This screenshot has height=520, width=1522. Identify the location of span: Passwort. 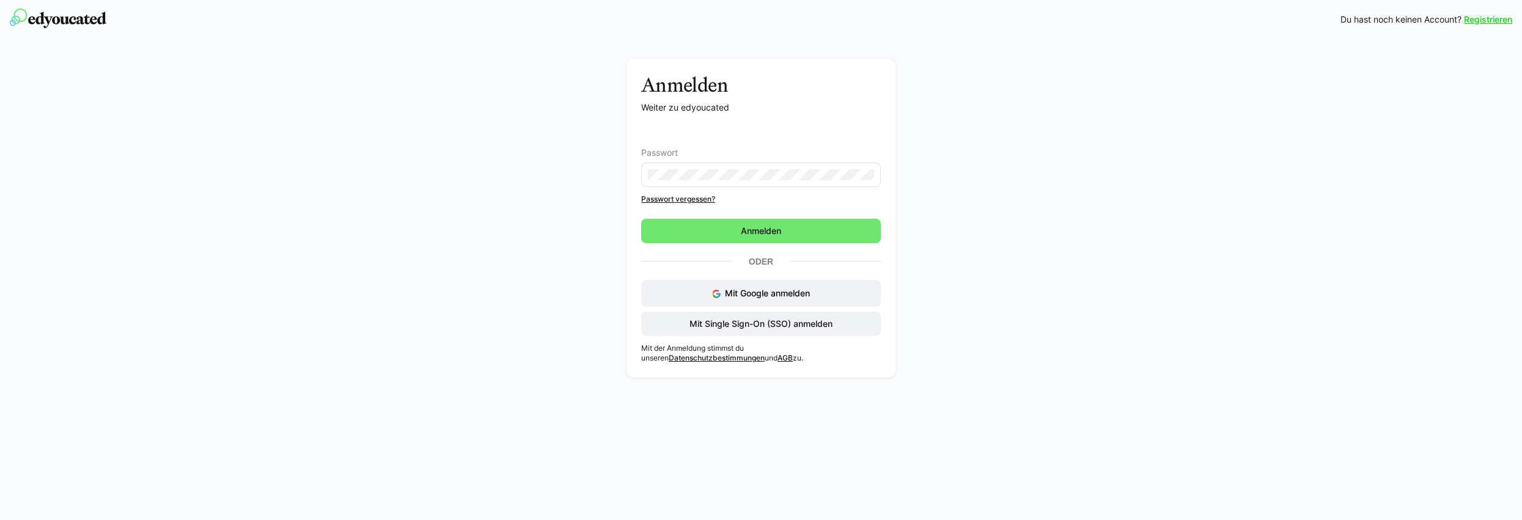
(660, 153).